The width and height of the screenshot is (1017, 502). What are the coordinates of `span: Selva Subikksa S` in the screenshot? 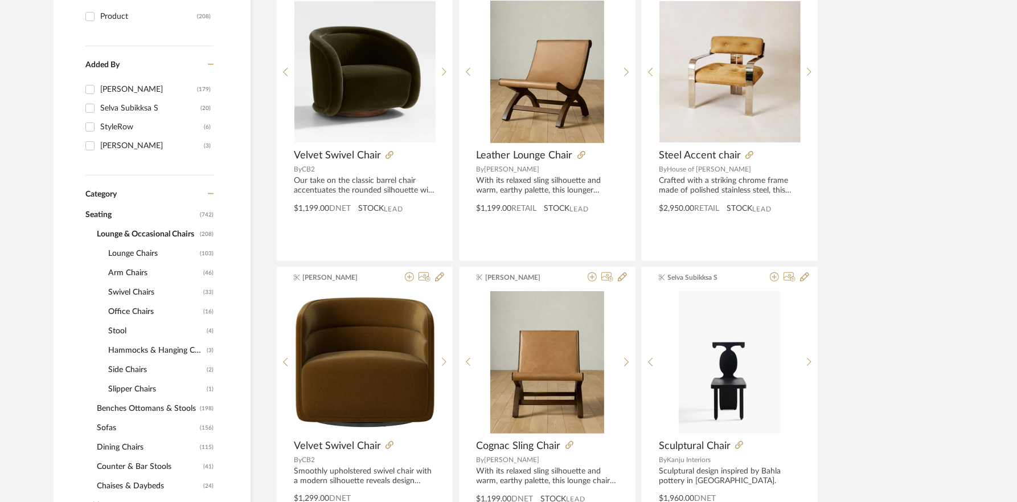 It's located at (704, 277).